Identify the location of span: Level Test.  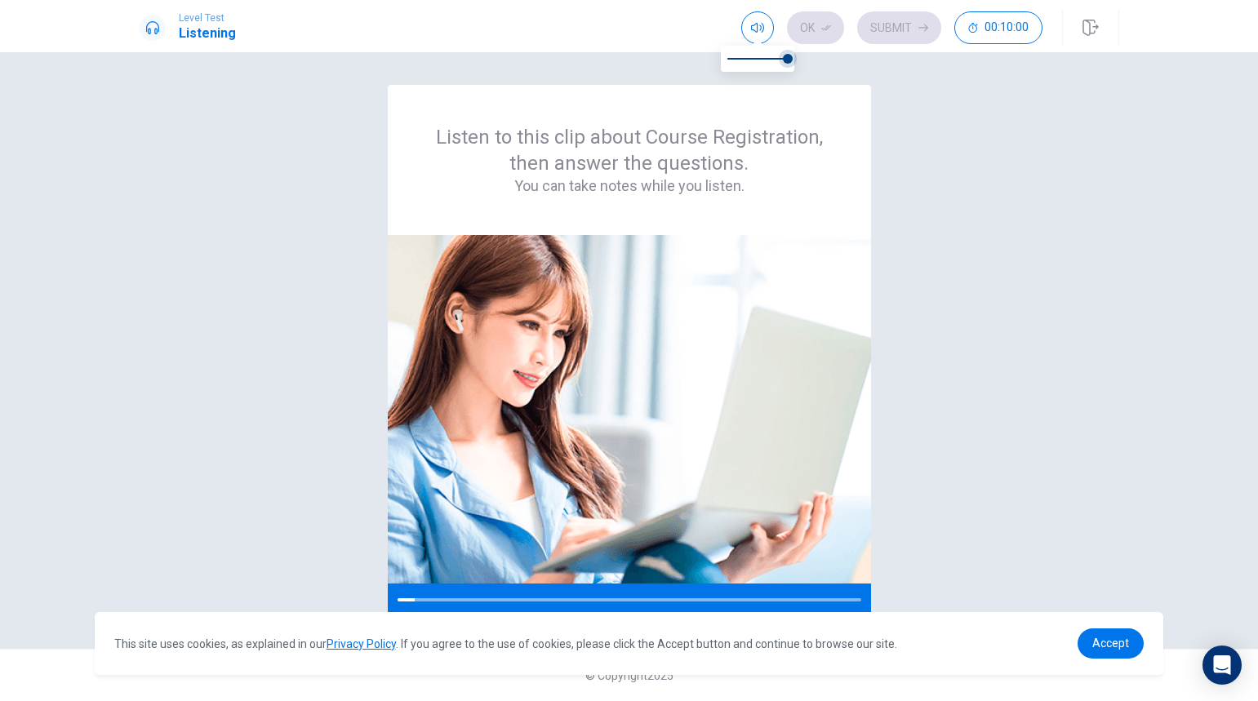
(207, 18).